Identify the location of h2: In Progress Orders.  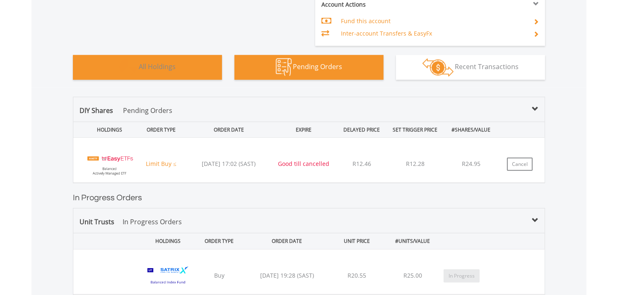
(309, 198).